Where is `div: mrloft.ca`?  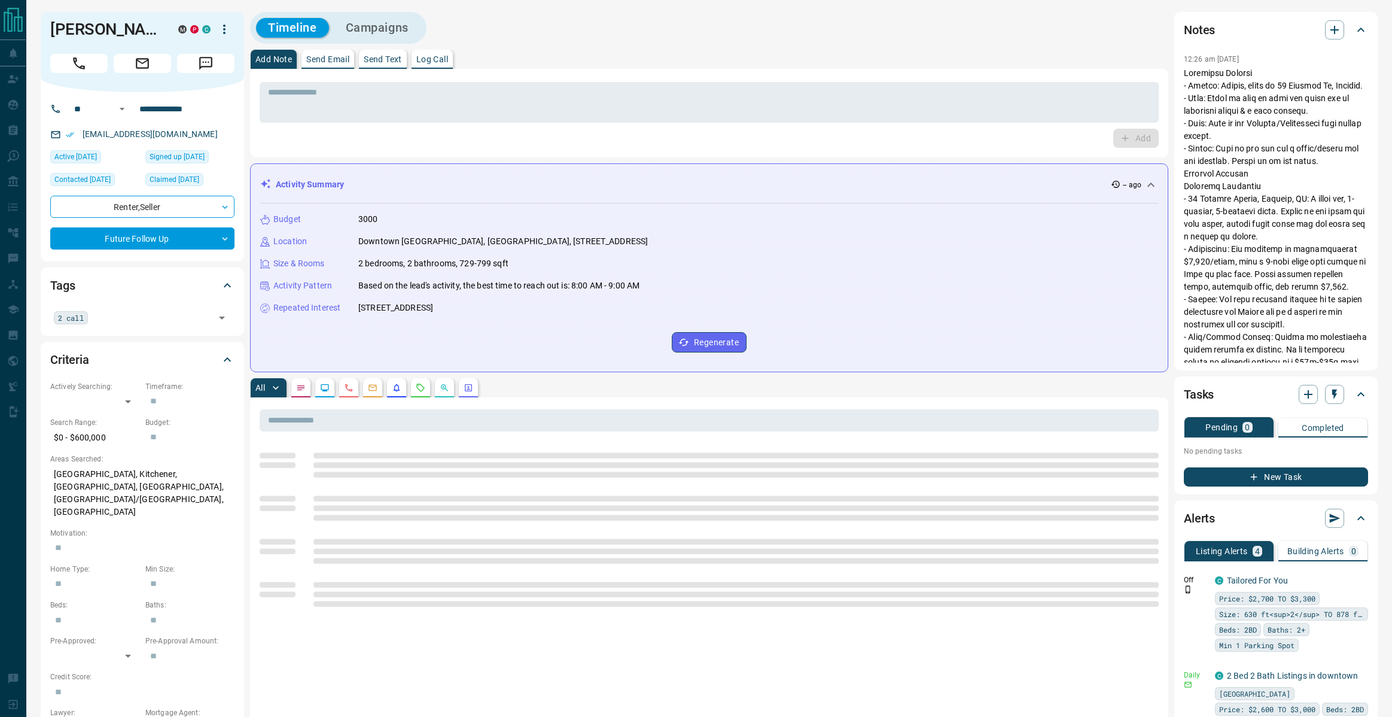 div: mrloft.ca is located at coordinates (182, 29).